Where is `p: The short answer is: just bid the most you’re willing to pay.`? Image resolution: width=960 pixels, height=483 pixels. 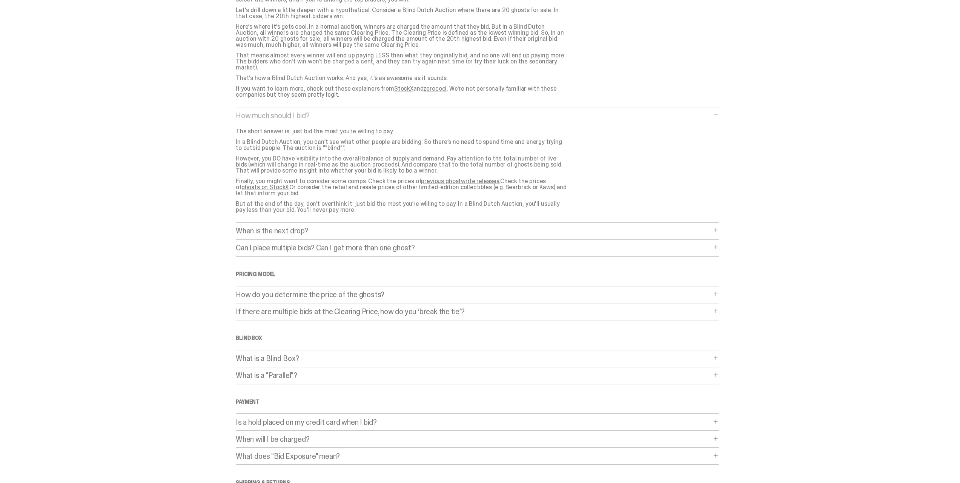 p: The short answer is: just bid the most you’re willing to pay. is located at coordinates (402, 131).